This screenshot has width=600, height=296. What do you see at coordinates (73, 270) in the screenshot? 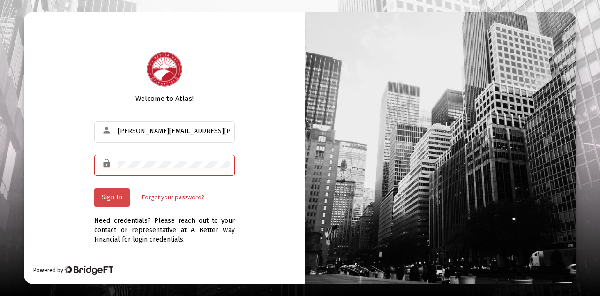
I see `div: Powered by` at bounding box center [73, 270].